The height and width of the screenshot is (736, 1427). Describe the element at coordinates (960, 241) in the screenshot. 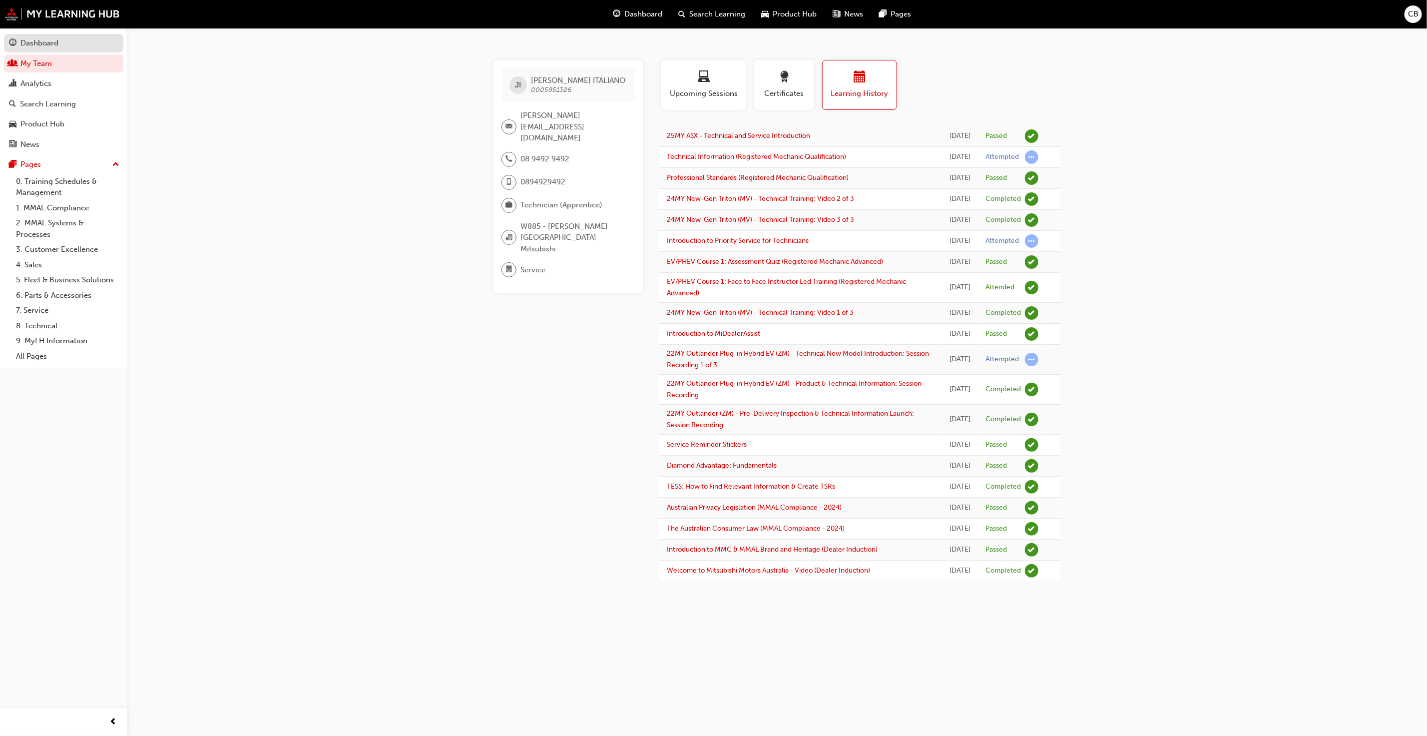

I see `div: Wed Jul 30 2025 09:44:13 GMT+0800 (Australian Western Standard Time)` at that location.